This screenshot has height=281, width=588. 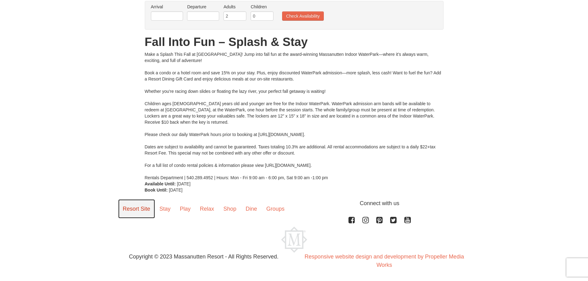 I want to click on label: Adults, so click(x=235, y=7).